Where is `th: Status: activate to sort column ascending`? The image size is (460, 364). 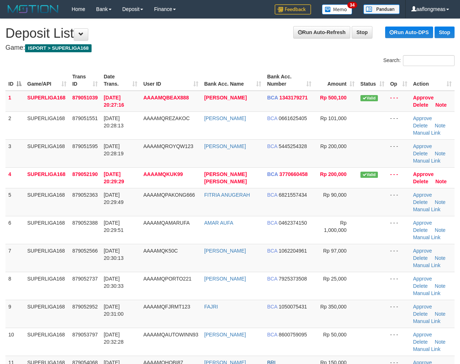 th: Status: activate to sort column ascending is located at coordinates (372, 80).